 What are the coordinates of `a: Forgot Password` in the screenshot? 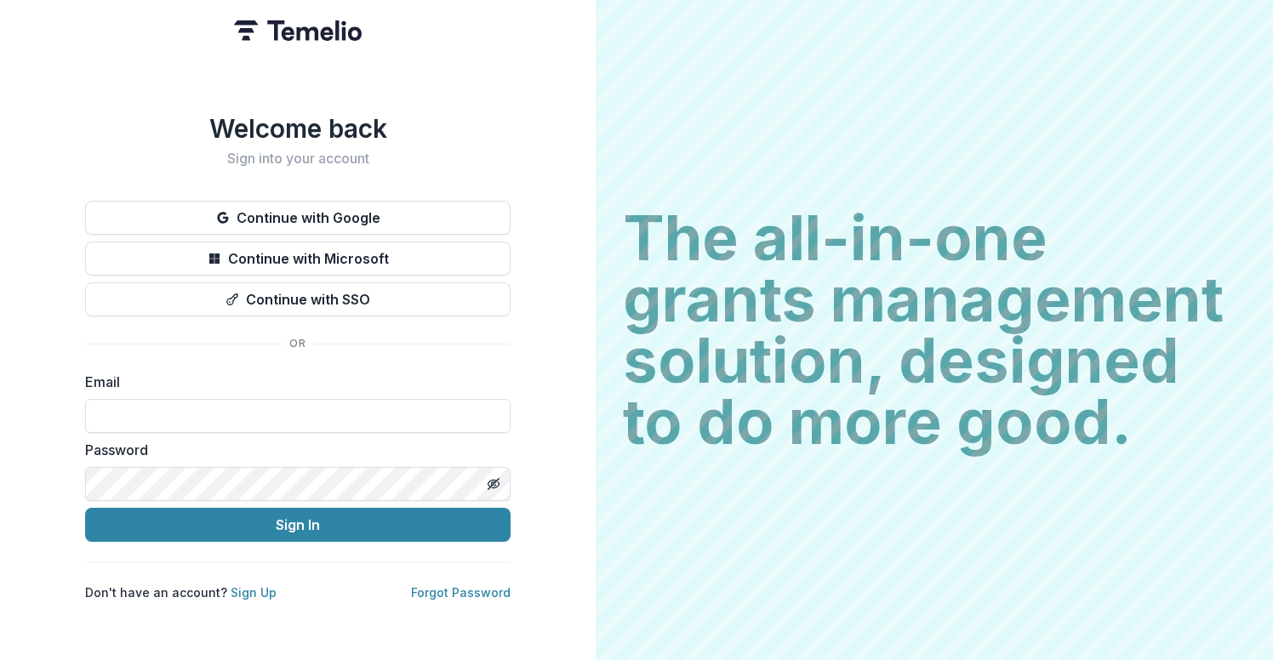 It's located at (460, 592).